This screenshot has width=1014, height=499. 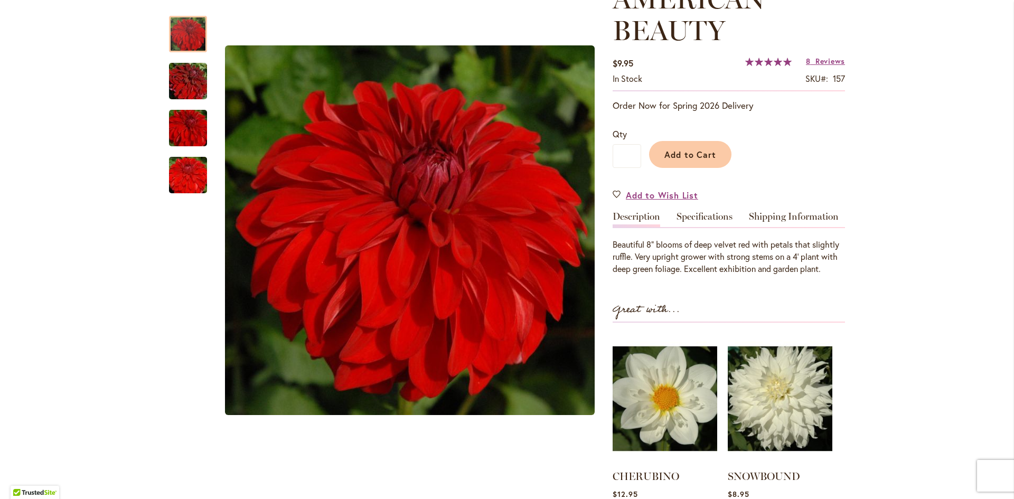 I want to click on img: CHERUBINO, so click(x=665, y=399).